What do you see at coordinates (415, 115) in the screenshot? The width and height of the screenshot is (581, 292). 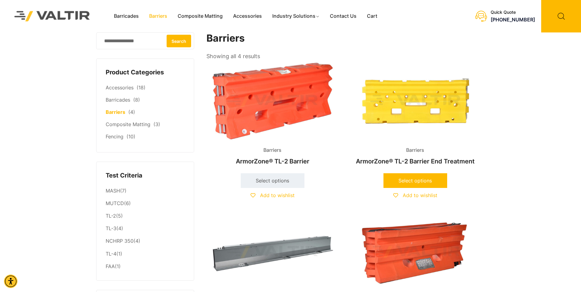 I see `a: BarriersArmorZone® TL-2 Barrier End Treatment` at bounding box center [415, 115].